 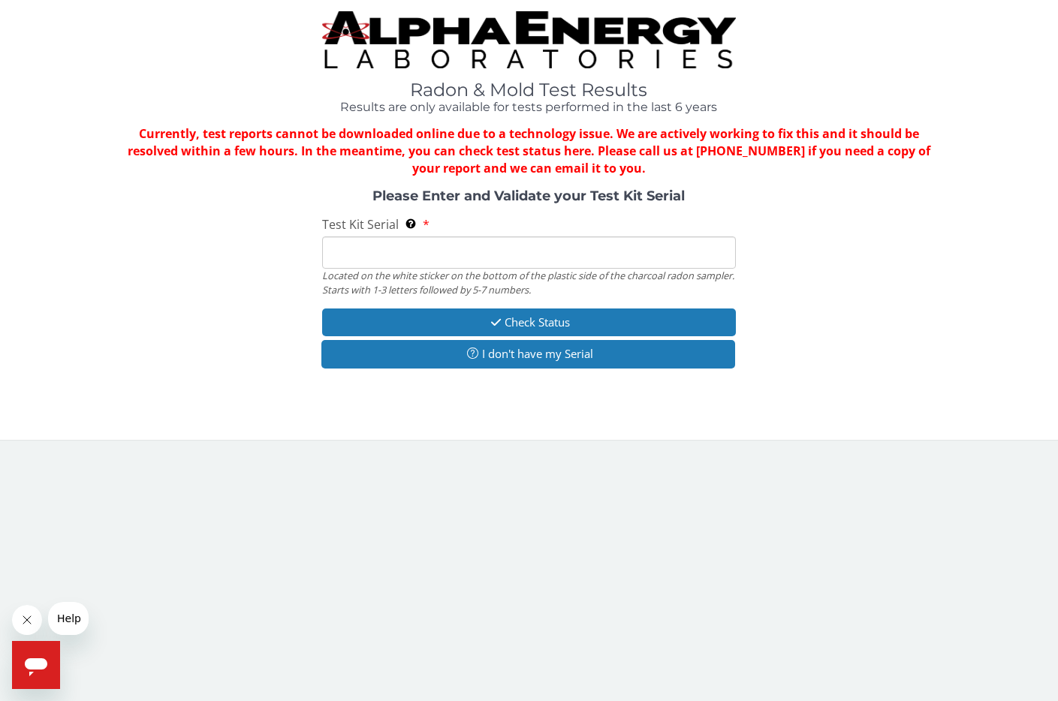 I want to click on strong: Please Enter and Validate your Test Kit Serial, so click(x=529, y=196).